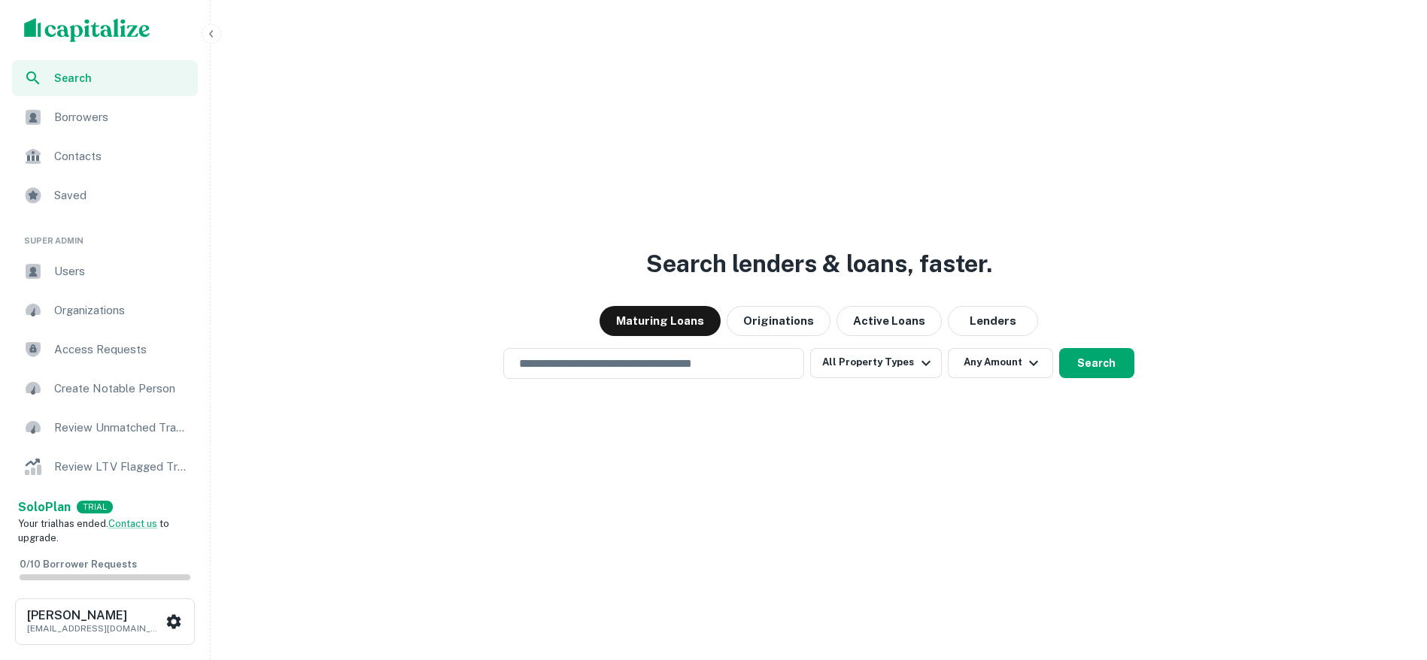  I want to click on span: Access Requests, so click(121, 350).